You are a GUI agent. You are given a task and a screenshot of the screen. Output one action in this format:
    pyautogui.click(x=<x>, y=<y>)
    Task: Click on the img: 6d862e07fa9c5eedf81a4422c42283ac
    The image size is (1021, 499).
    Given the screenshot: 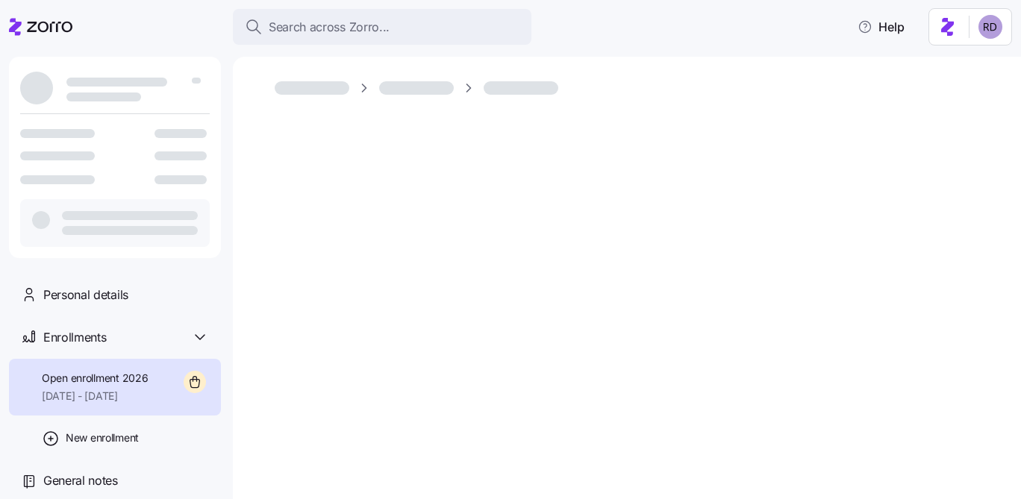 What is the action you would take?
    pyautogui.click(x=990, y=27)
    